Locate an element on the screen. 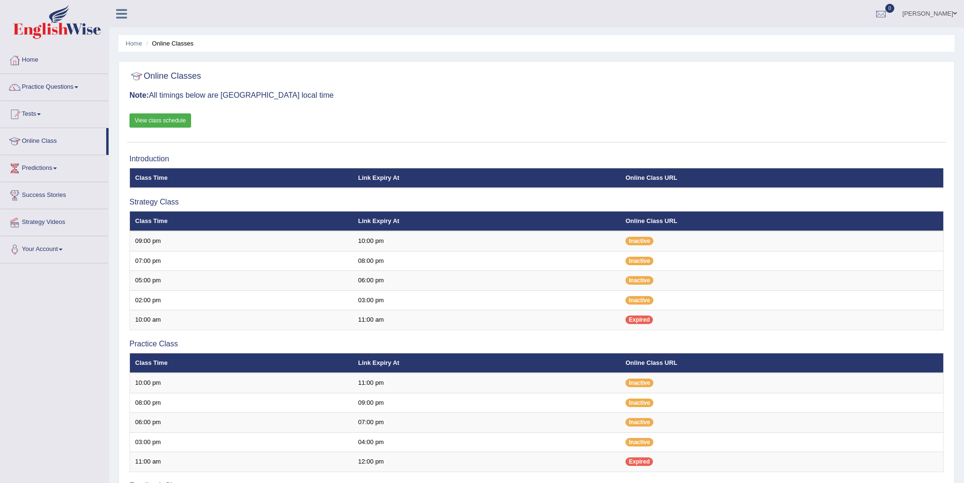 This screenshot has height=483, width=964. a: Strategy Videos is located at coordinates (55, 221).